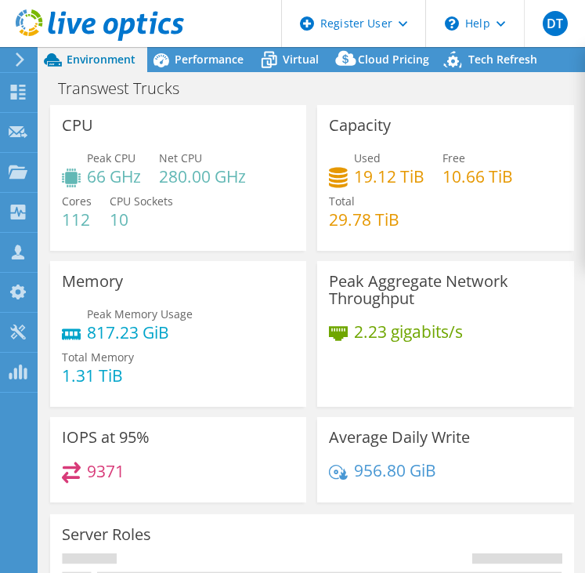 This screenshot has height=573, width=585. What do you see at coordinates (106, 471) in the screenshot?
I see `h4: 9371` at bounding box center [106, 471].